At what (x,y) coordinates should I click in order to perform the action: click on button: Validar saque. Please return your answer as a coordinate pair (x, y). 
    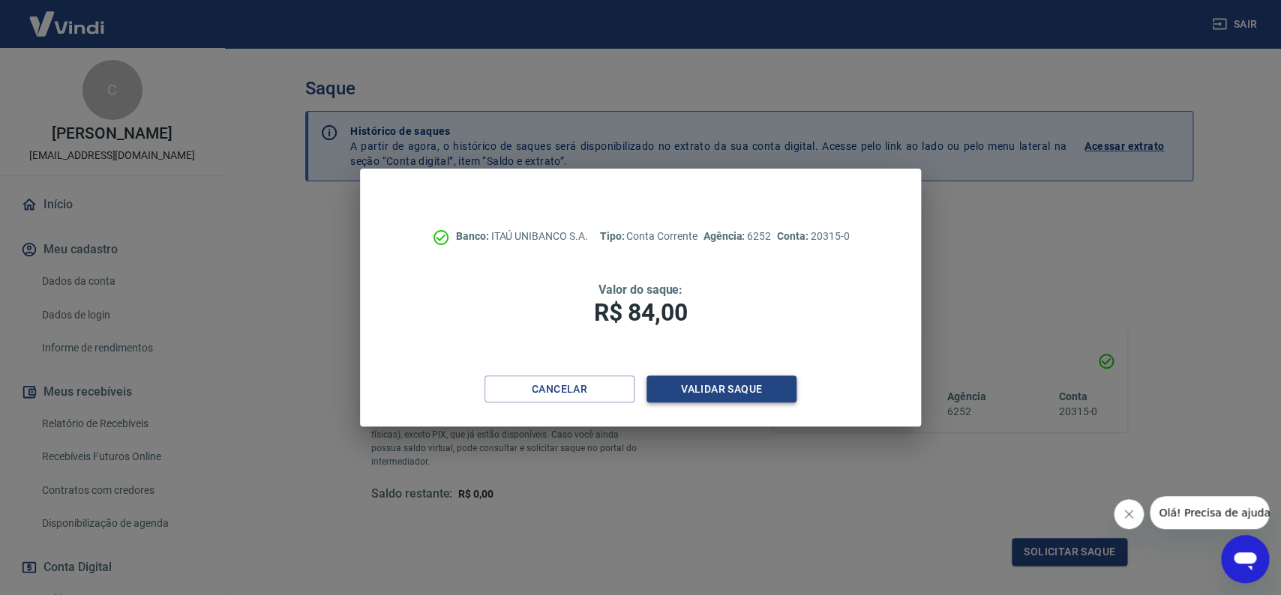
    Looking at the image, I should click on (721, 389).